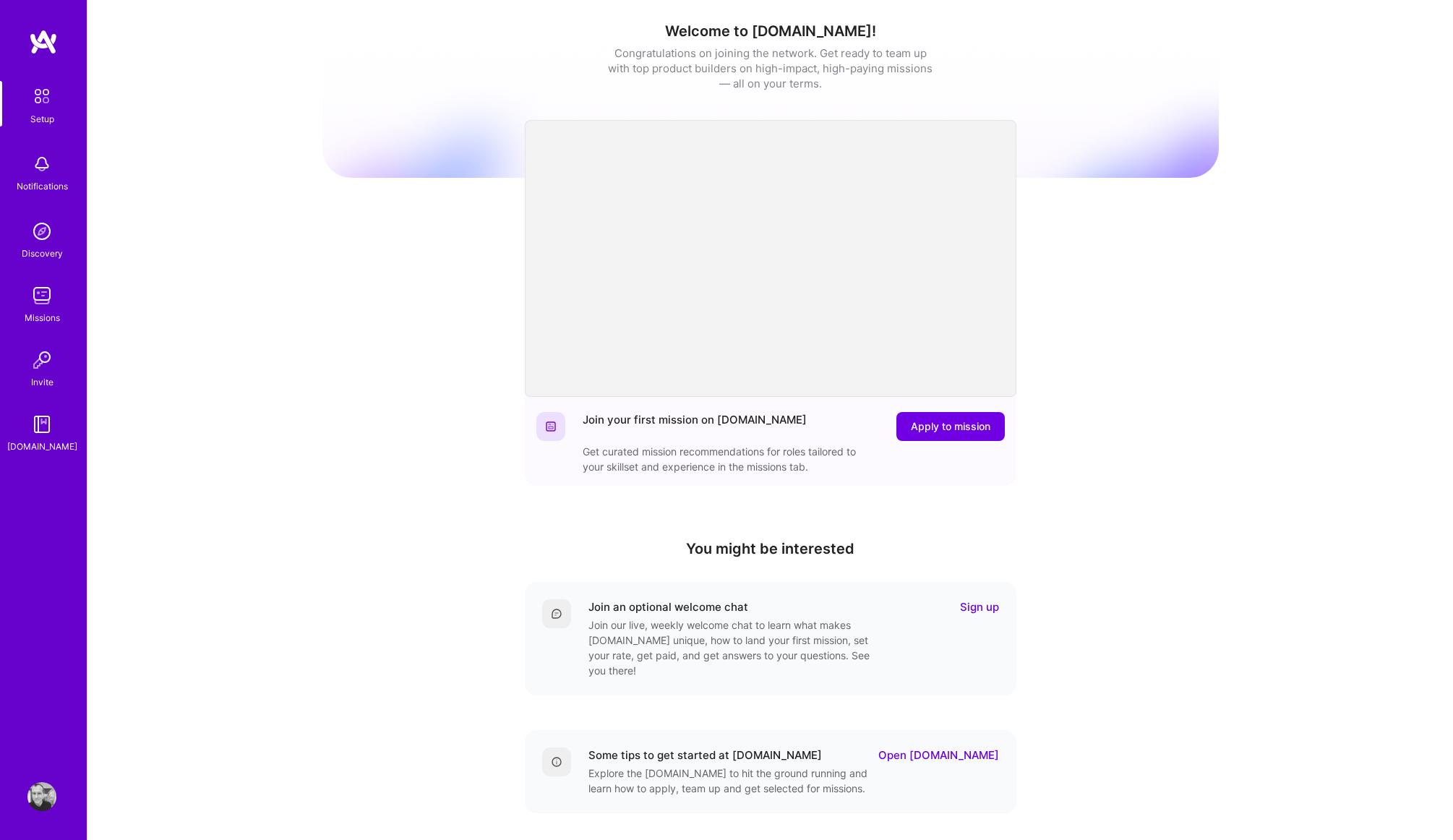 The image size is (1453, 840). What do you see at coordinates (42, 231) in the screenshot?
I see `img: discovery` at bounding box center [42, 231].